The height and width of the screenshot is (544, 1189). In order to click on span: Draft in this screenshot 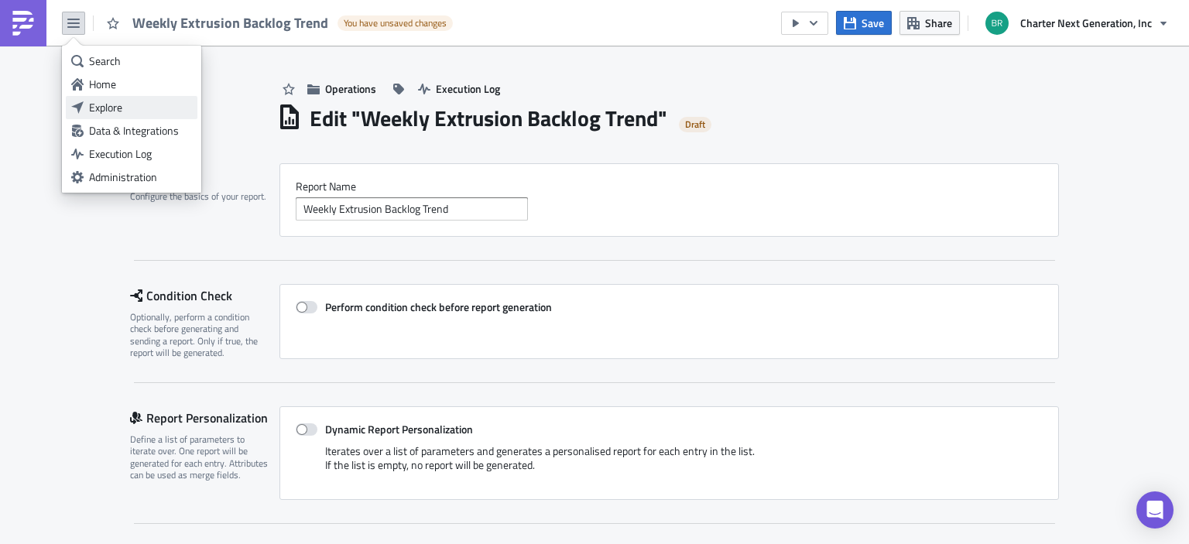, I will do `click(695, 125)`.